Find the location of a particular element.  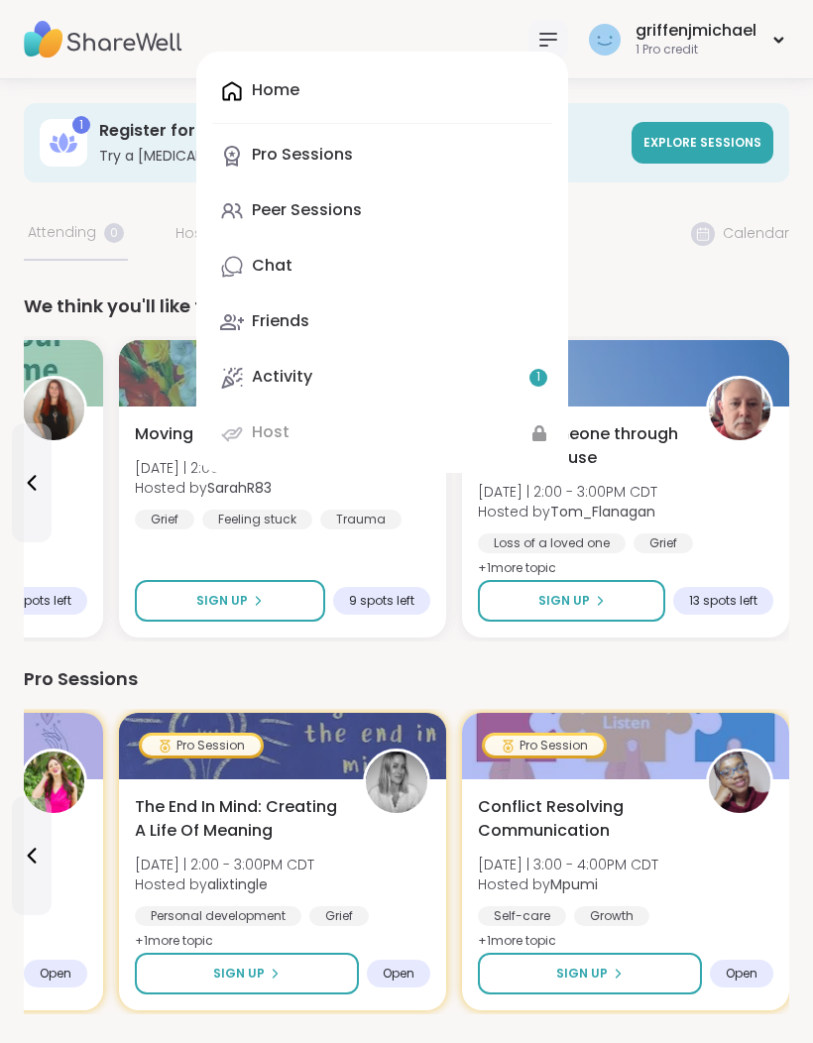

a: Chat is located at coordinates (382, 267).